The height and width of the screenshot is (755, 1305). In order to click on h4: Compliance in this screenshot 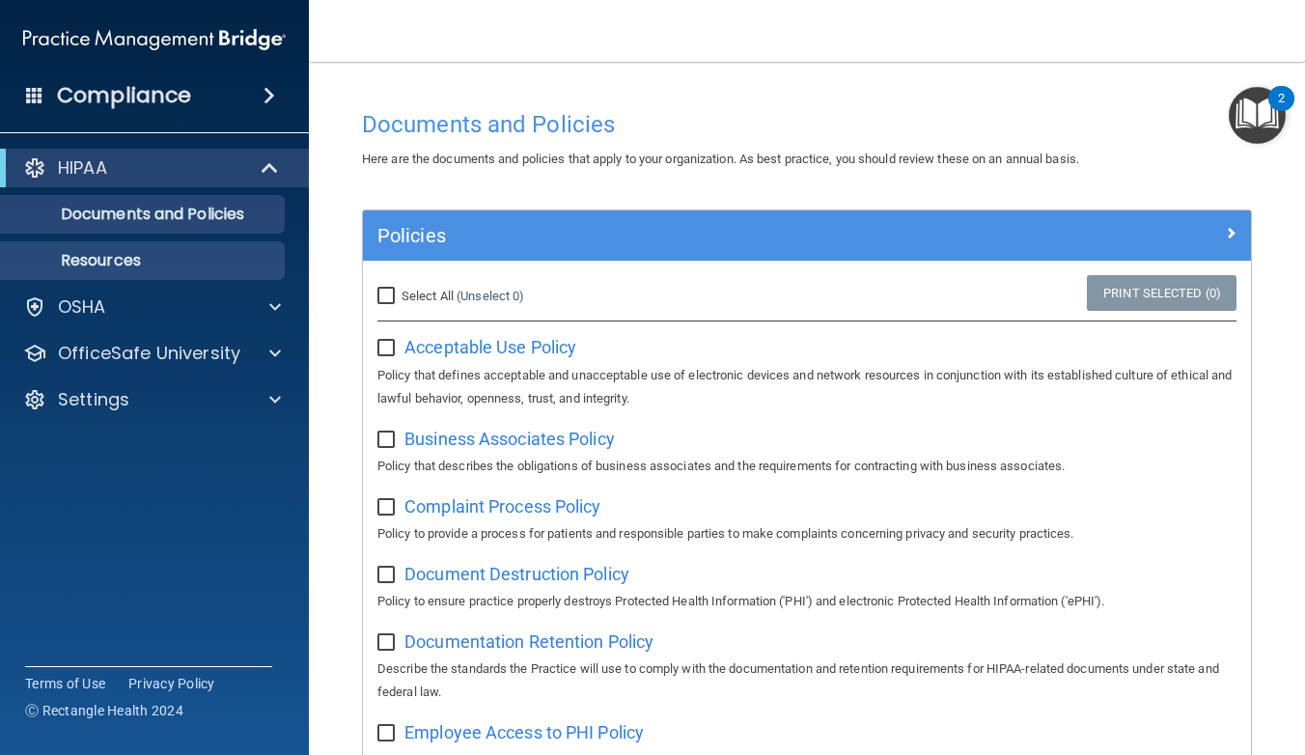, I will do `click(124, 96)`.